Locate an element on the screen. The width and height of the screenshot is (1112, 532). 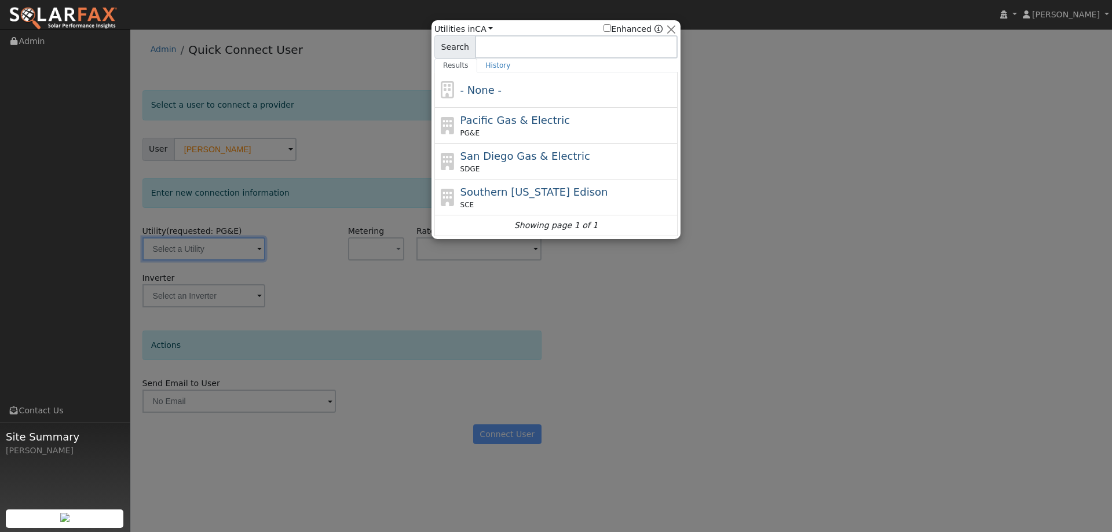
span: SCE is located at coordinates (468, 205).